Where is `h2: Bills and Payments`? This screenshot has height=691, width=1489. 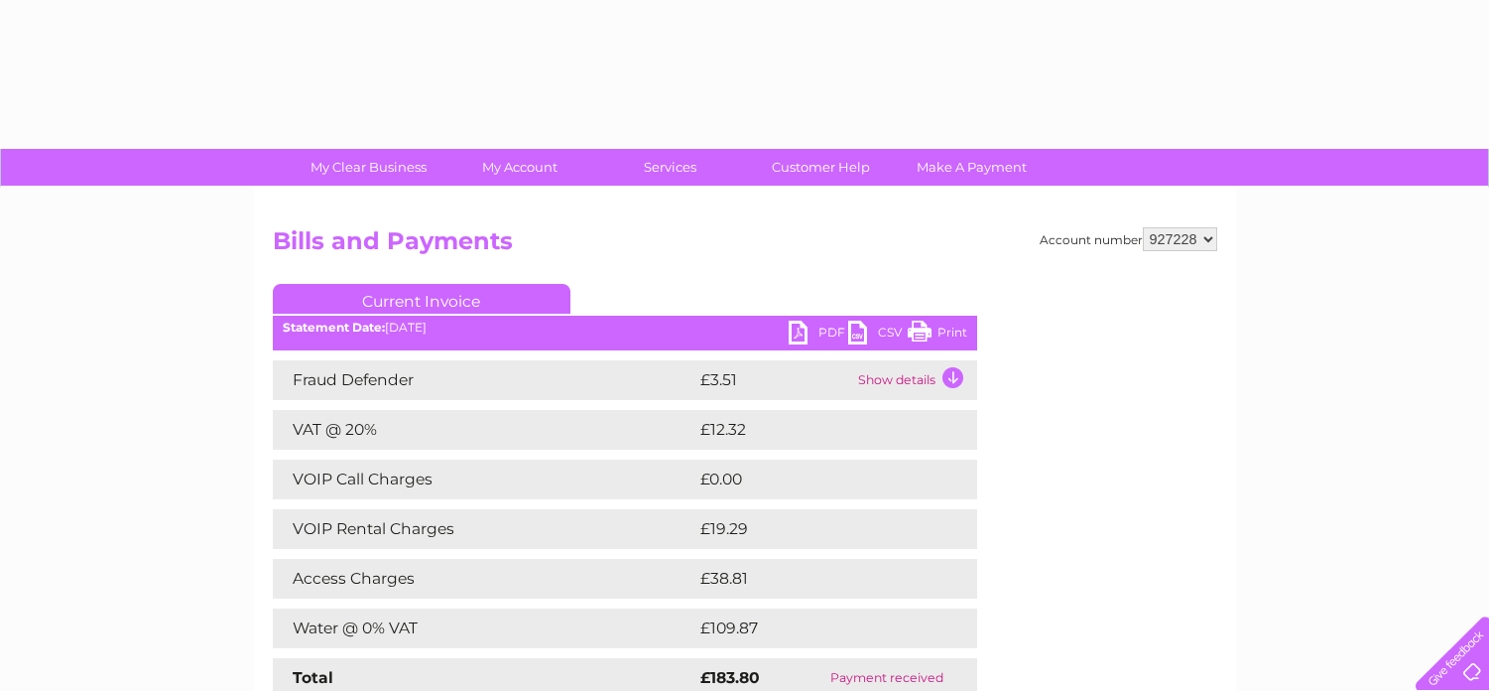
h2: Bills and Payments is located at coordinates (745, 246).